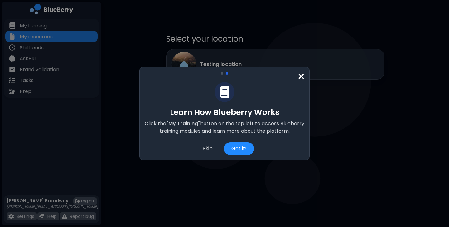 This screenshot has width=449, height=227. I want to click on div: Skip, so click(208, 148).